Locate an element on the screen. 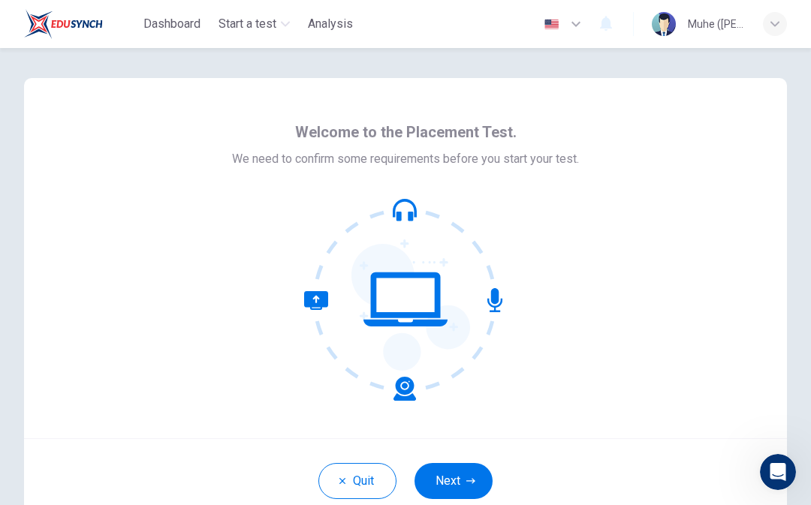 Image resolution: width=811 pixels, height=505 pixels. img: Profile picture is located at coordinates (663, 24).